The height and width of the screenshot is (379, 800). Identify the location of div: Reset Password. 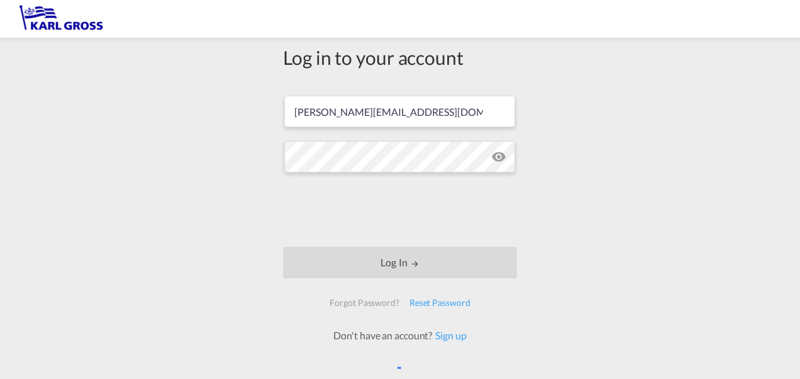
(440, 303).